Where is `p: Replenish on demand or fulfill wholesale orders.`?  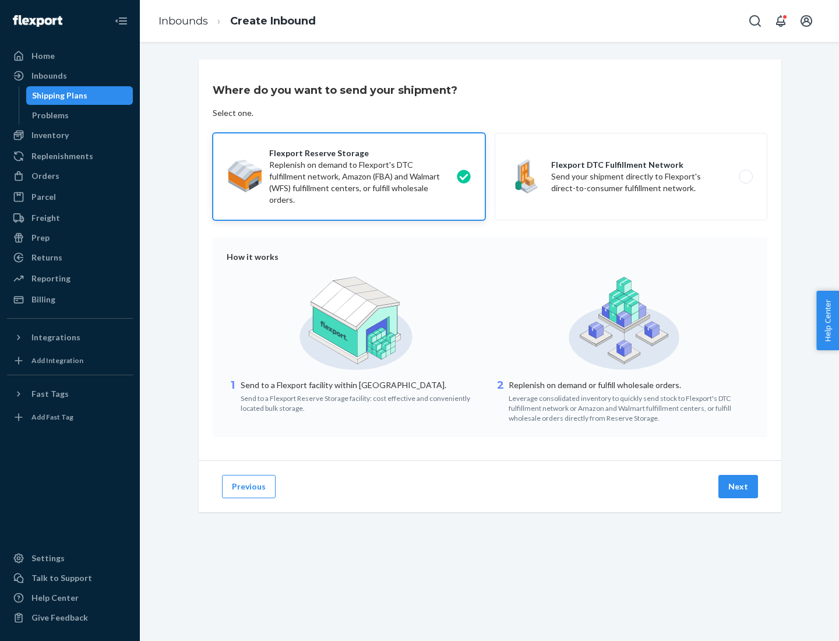 p: Replenish on demand or fulfill wholesale orders. is located at coordinates (631, 385).